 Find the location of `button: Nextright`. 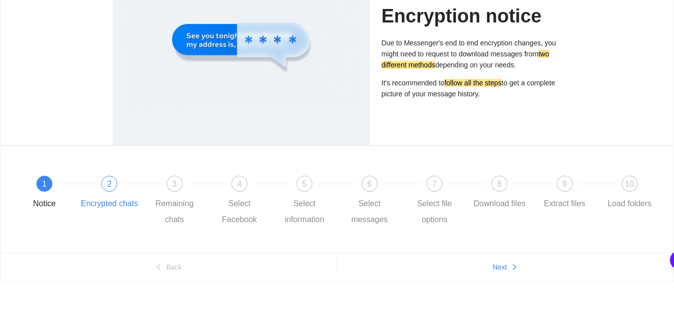

button: Nextright is located at coordinates (505, 267).